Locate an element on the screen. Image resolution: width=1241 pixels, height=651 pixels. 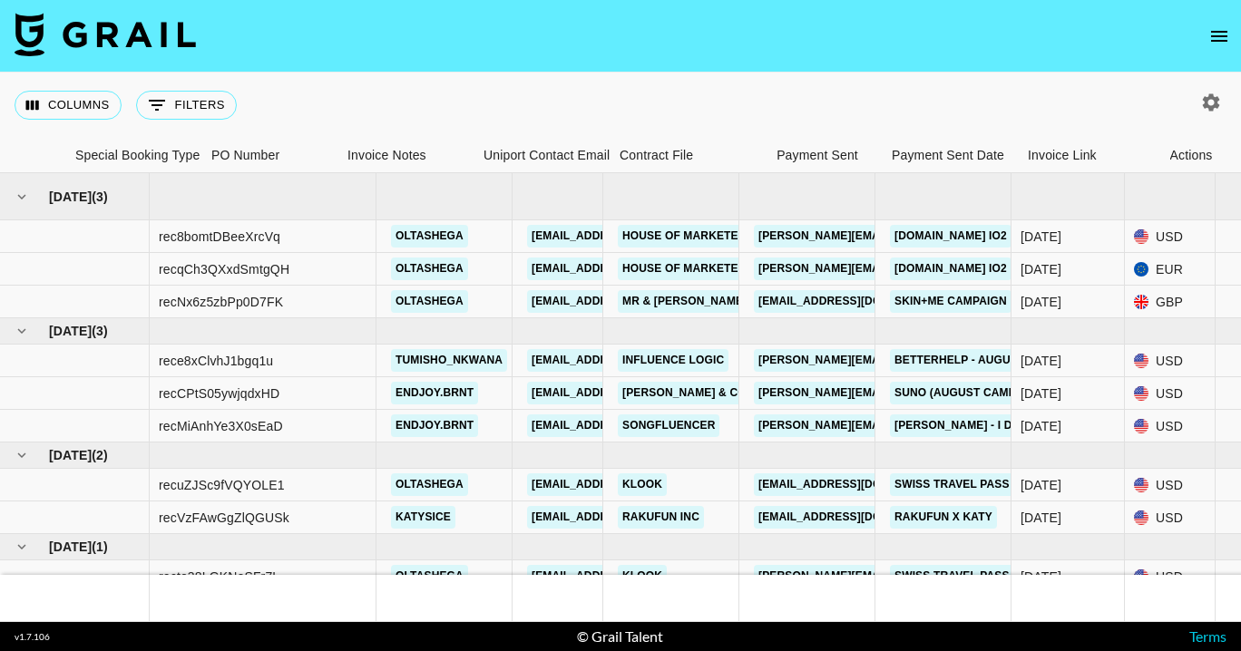
a: Swiss Travel Pass is located at coordinates (952, 484).